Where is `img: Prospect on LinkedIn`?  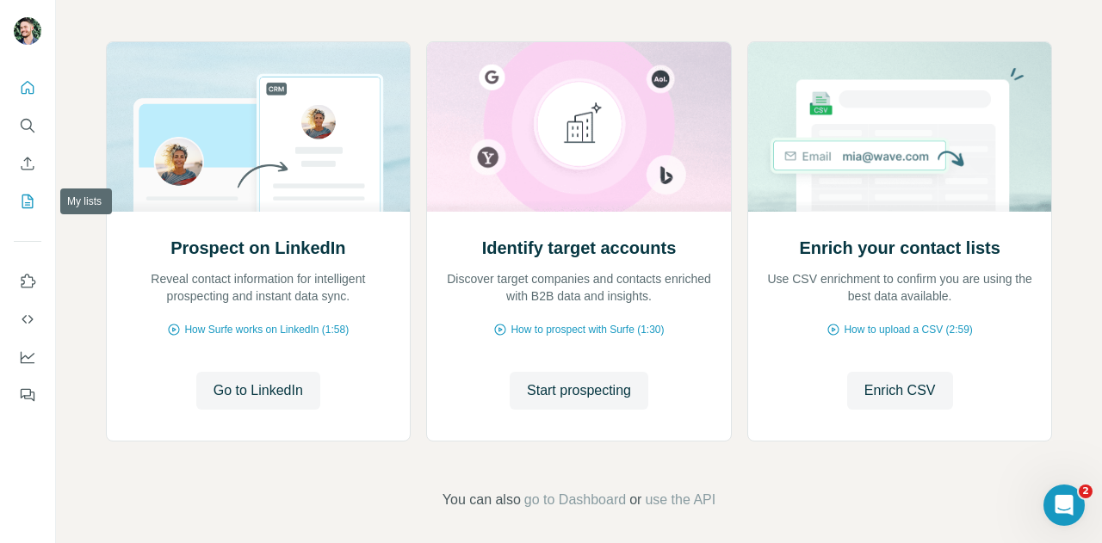 img: Prospect on LinkedIn is located at coordinates (258, 127).